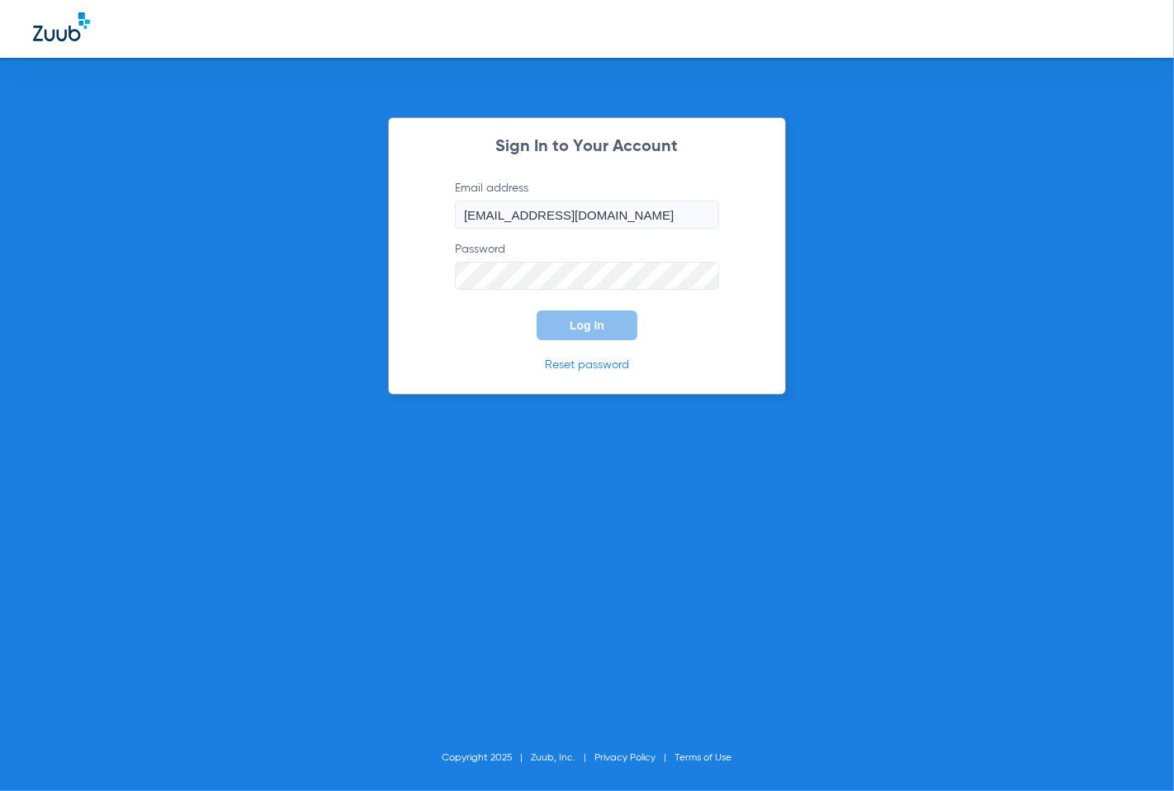 The image size is (1174, 791). What do you see at coordinates (563, 758) in the screenshot?
I see `li: Zuub, Inc.` at bounding box center [563, 758].